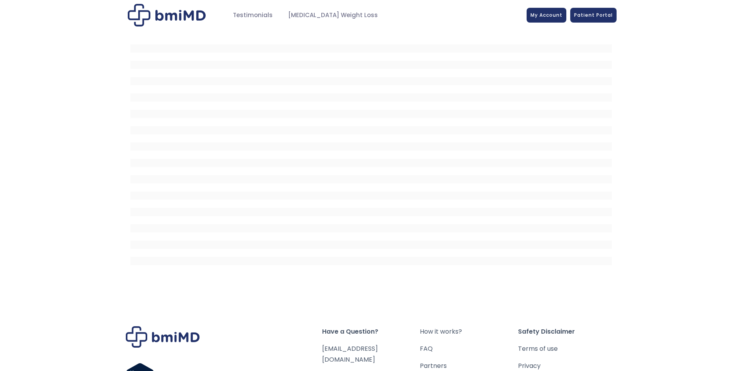 The image size is (742, 371). Describe the element at coordinates (593, 15) in the screenshot. I see `a: Patient Portal` at that location.